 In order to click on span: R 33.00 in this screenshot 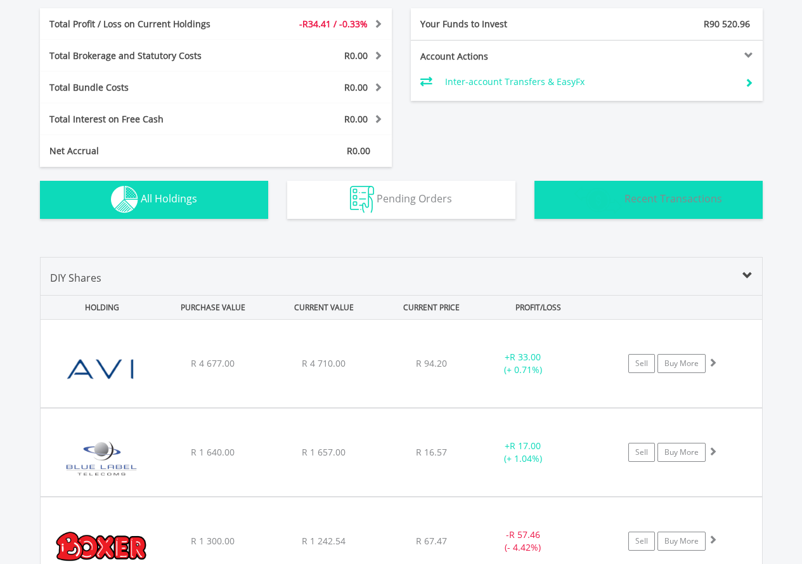, I will do `click(525, 356)`.